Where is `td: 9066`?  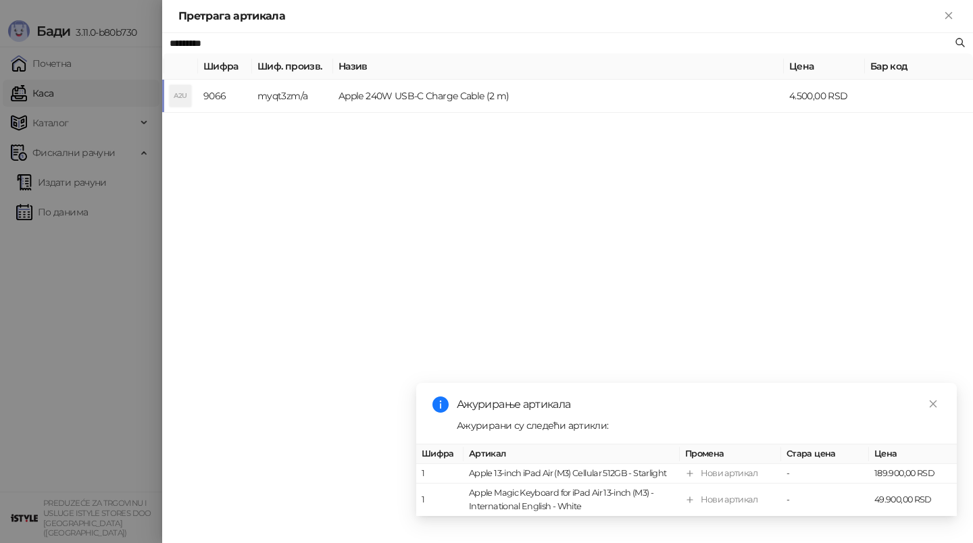
td: 9066 is located at coordinates (225, 96).